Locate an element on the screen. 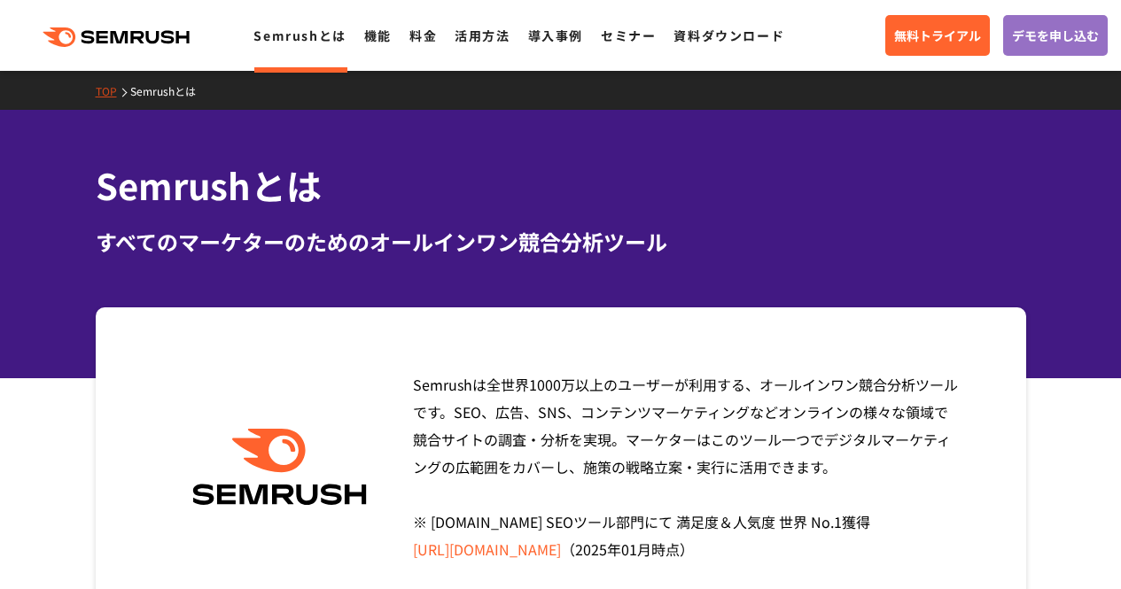  span: Semrushは全世界1000万以上のユーザーが利用する、オールインワン競合分析ツールです。SEO、広告、SNS、コンテンツマーケティングなどオンラインの様々な領域で競合サイトの調査・分析を実現... is located at coordinates (685, 467).